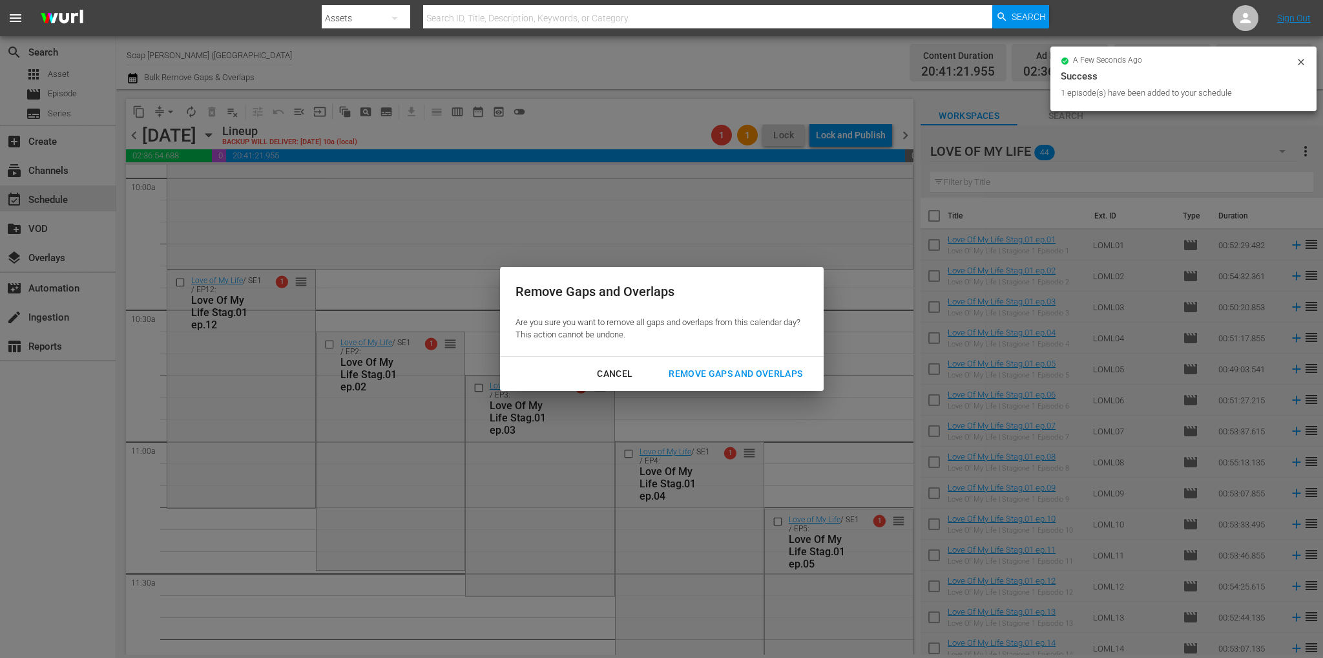 This screenshot has height=658, width=1323. I want to click on a: Sign Out, so click(1294, 18).